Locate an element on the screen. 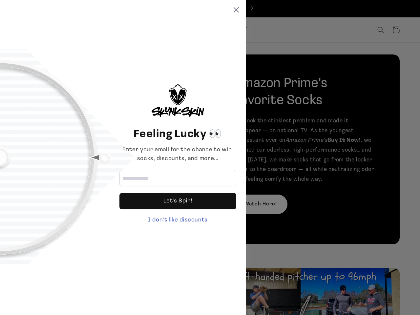 This screenshot has width=420, height=315. img: logo is located at coordinates (178, 100).